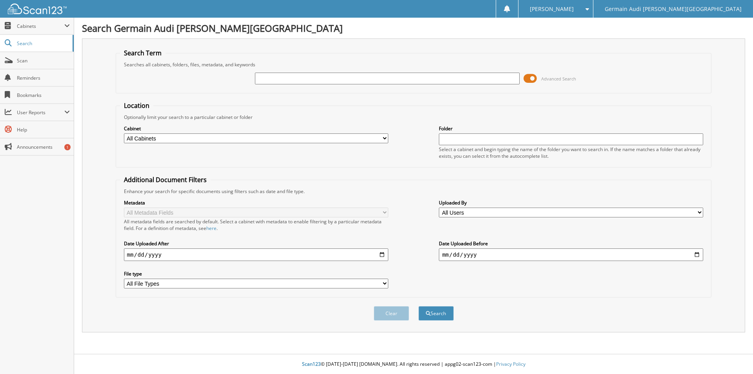 This screenshot has width=753, height=374. I want to click on span: Advanced Search, so click(558, 78).